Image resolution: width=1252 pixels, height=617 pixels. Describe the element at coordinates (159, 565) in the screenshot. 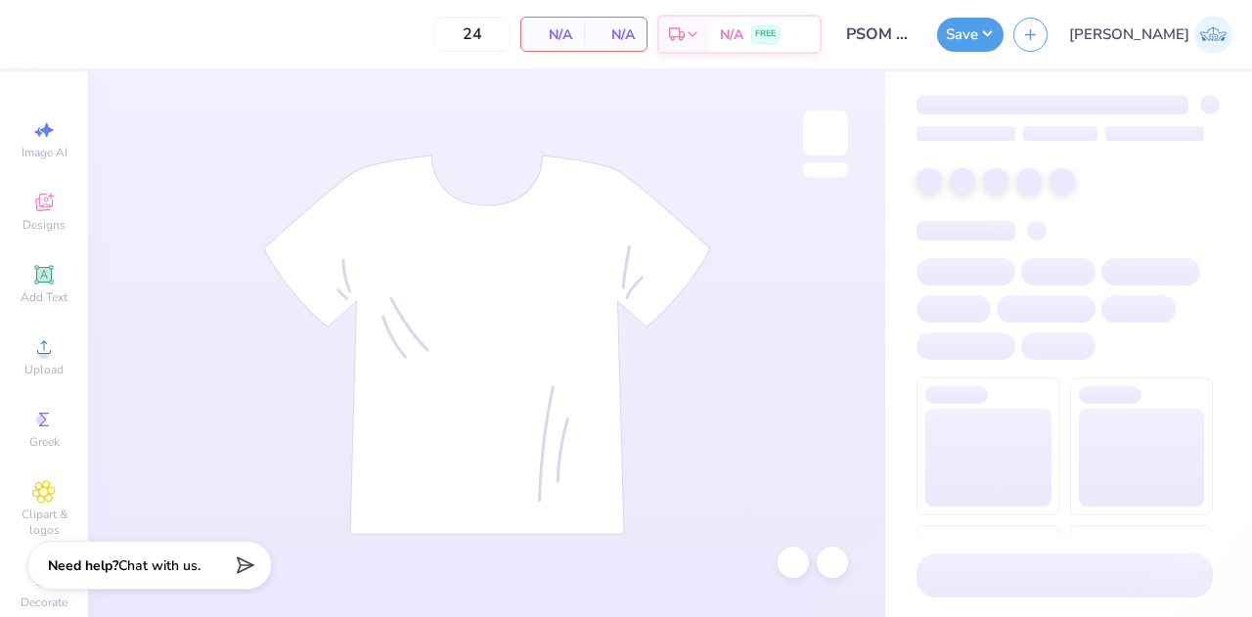

I see `span: Chat with us.` at that location.